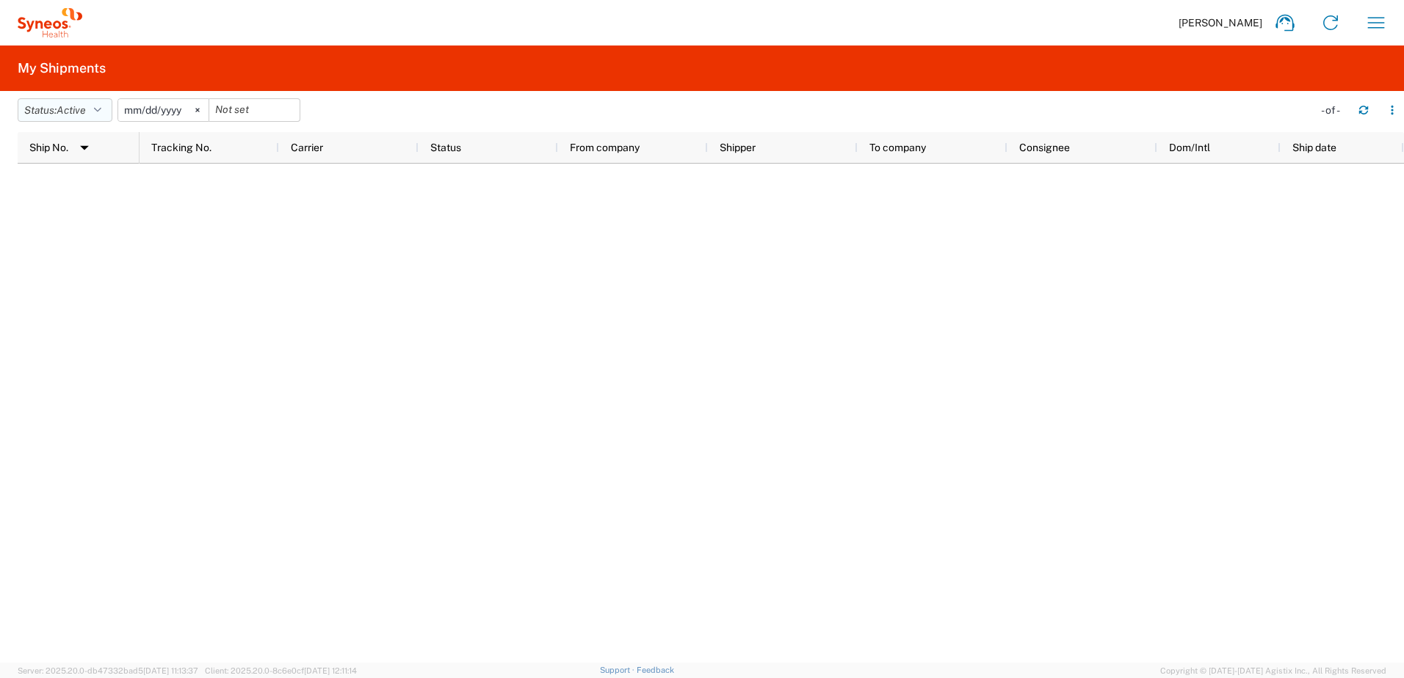 This screenshot has height=678, width=1404. Describe the element at coordinates (618, 670) in the screenshot. I see `a: Support` at that location.